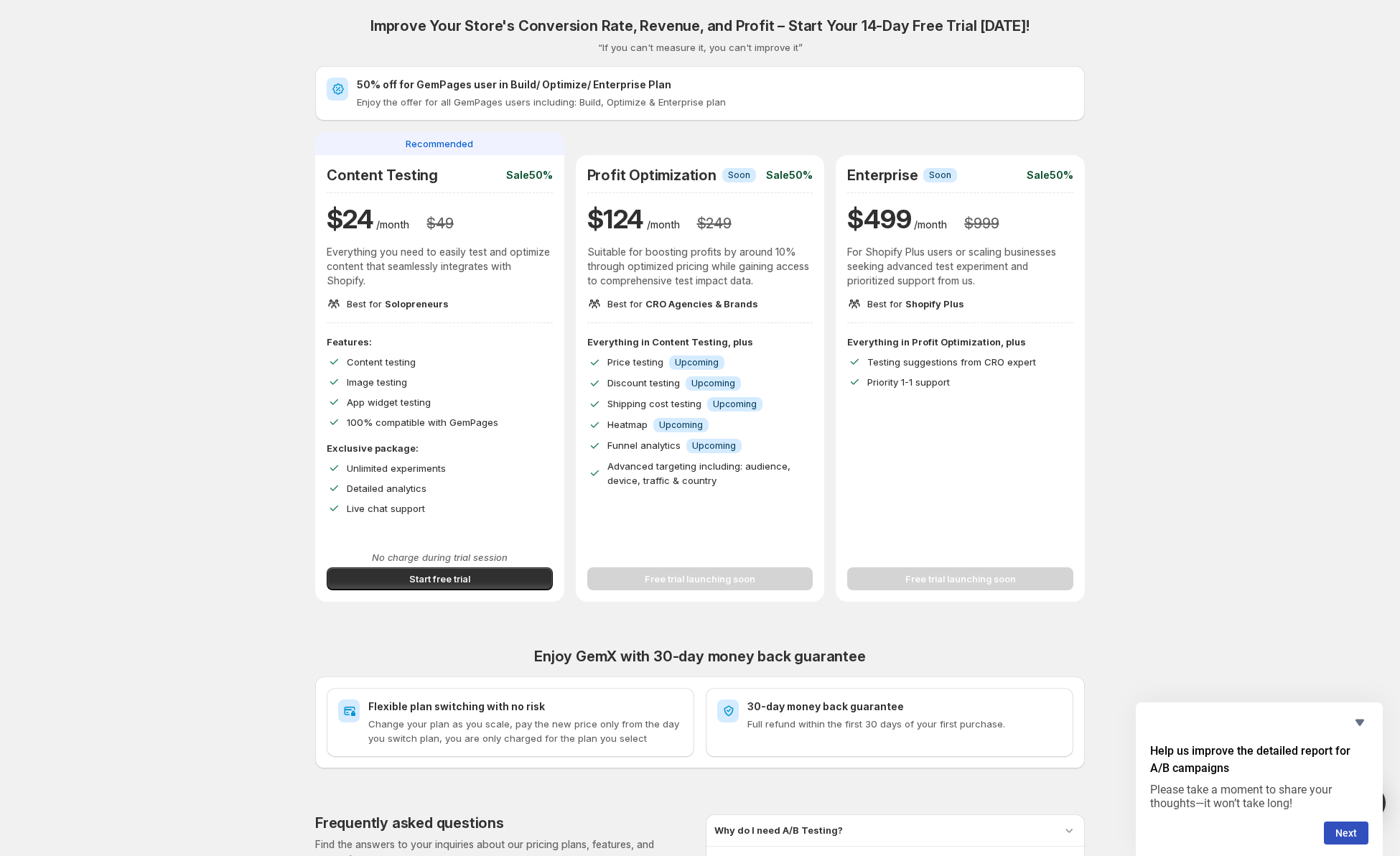 This screenshot has height=856, width=1400. I want to click on button: Start free trial, so click(440, 579).